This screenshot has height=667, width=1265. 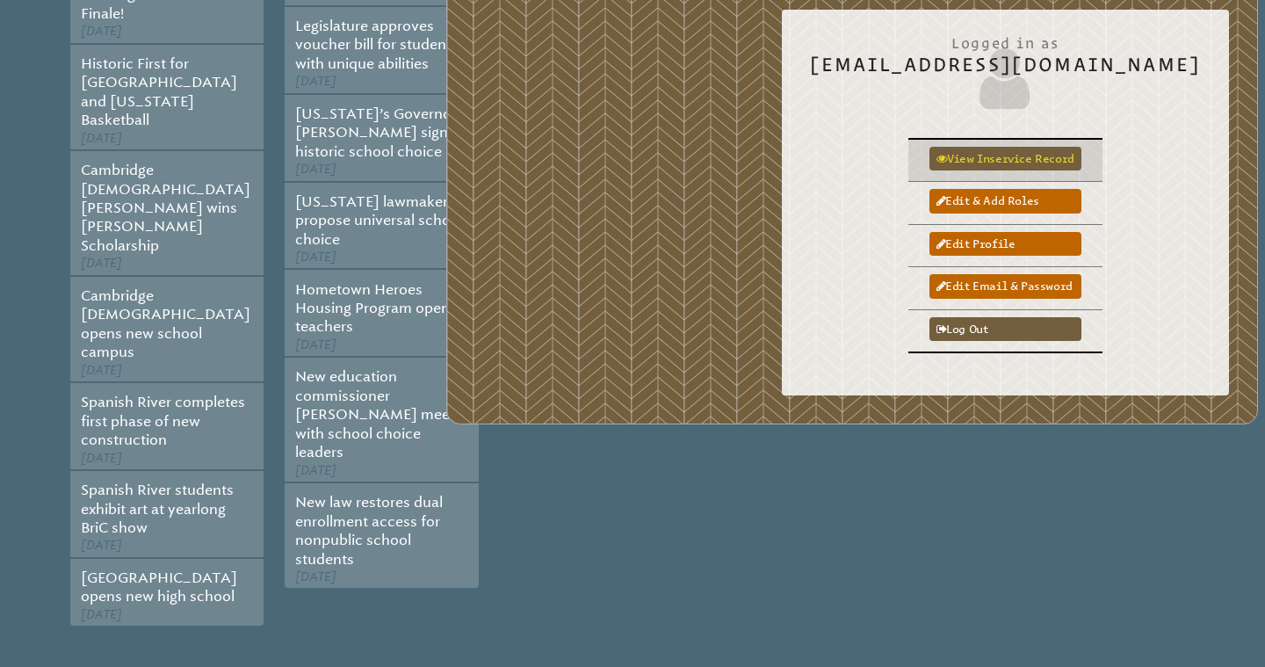 I want to click on a: New law restores dual enrollment access for nonpublic school students, so click(x=369, y=530).